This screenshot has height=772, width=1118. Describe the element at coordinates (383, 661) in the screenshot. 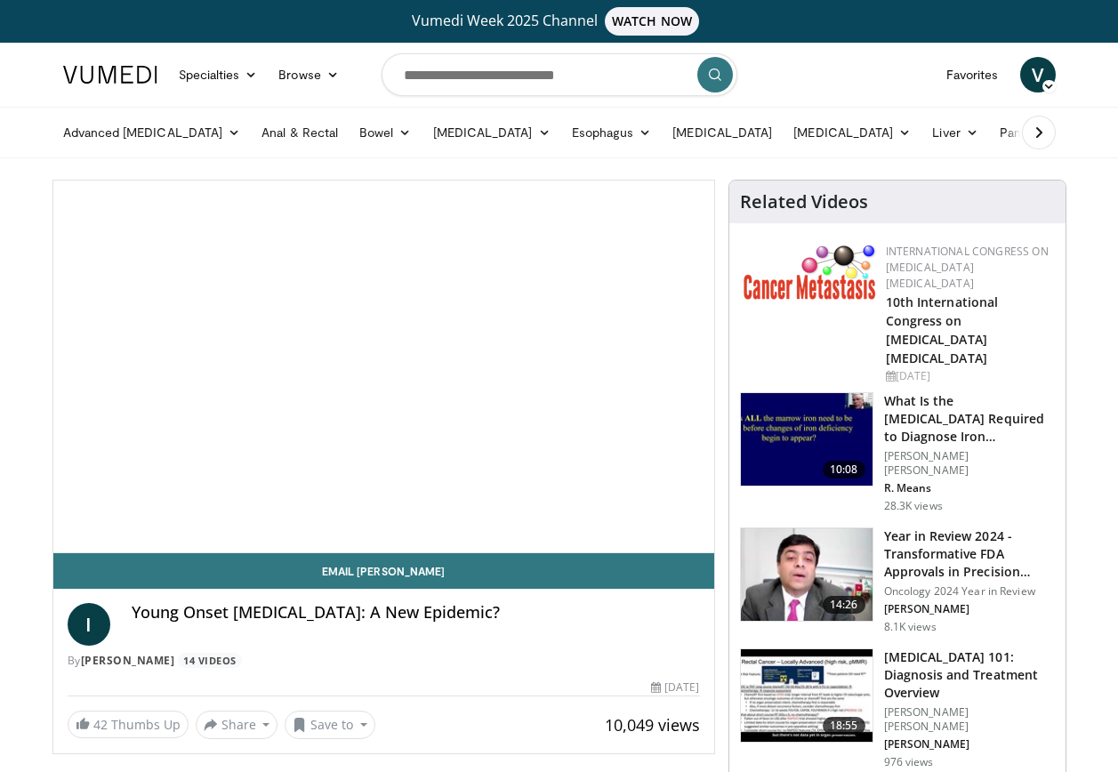

I see `div: By` at that location.